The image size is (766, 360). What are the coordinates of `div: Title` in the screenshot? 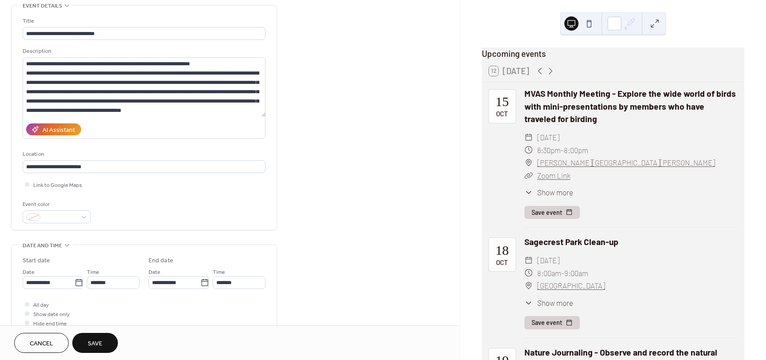 It's located at (143, 21).